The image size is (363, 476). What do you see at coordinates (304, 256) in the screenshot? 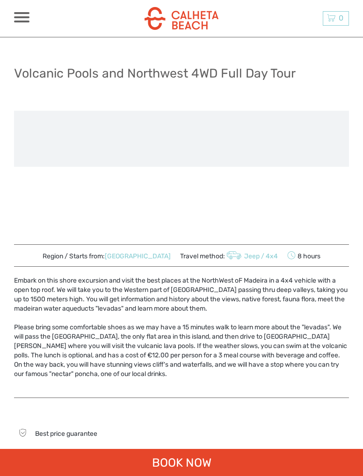
I see `span: 8 hours` at bounding box center [304, 256].